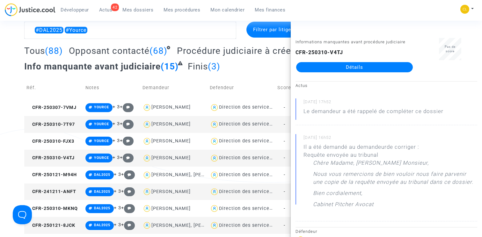 The width and height of the screenshot is (482, 237). What do you see at coordinates (319, 52) in the screenshot?
I see `b: CFR-250310-V4TJ` at bounding box center [319, 52].